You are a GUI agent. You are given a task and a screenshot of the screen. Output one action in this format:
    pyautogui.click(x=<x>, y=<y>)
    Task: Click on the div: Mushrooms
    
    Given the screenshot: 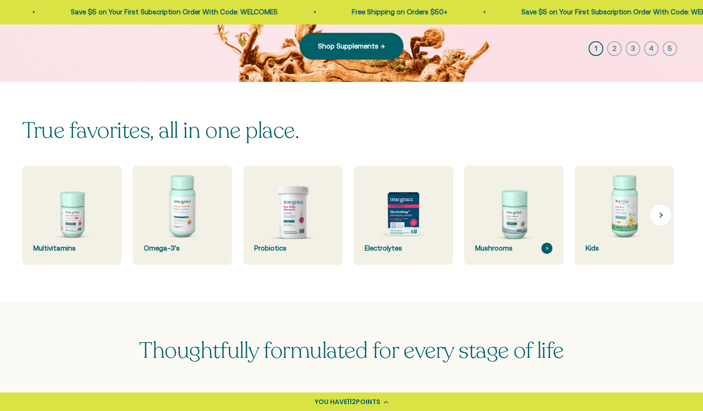 What is the action you would take?
    pyautogui.click(x=514, y=248)
    